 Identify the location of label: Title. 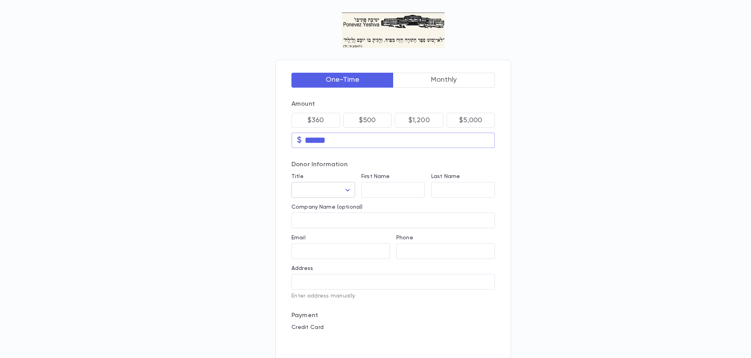
(297, 176).